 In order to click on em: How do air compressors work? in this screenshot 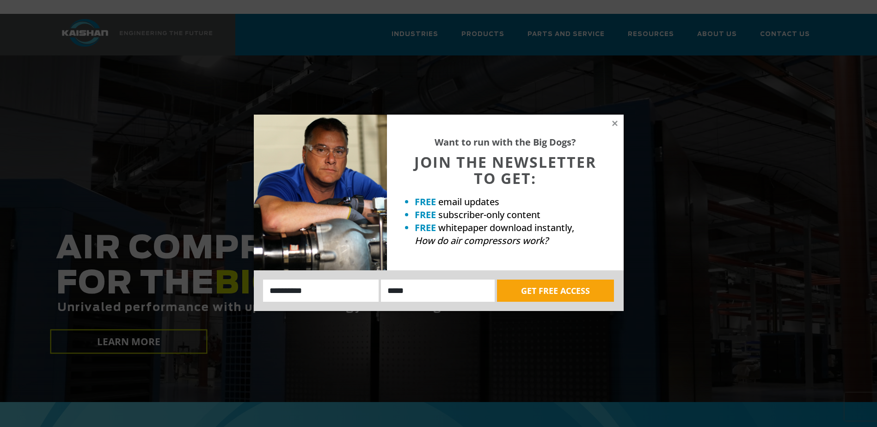, I will do `click(481, 240)`.